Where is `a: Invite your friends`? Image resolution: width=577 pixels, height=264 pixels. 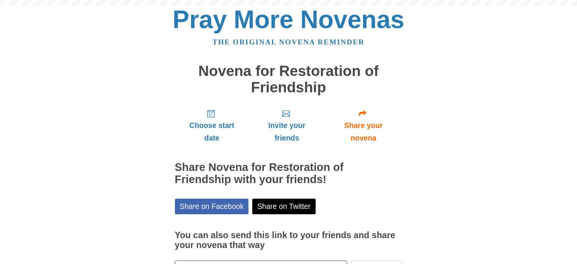 a: Invite your friends is located at coordinates (287, 125).